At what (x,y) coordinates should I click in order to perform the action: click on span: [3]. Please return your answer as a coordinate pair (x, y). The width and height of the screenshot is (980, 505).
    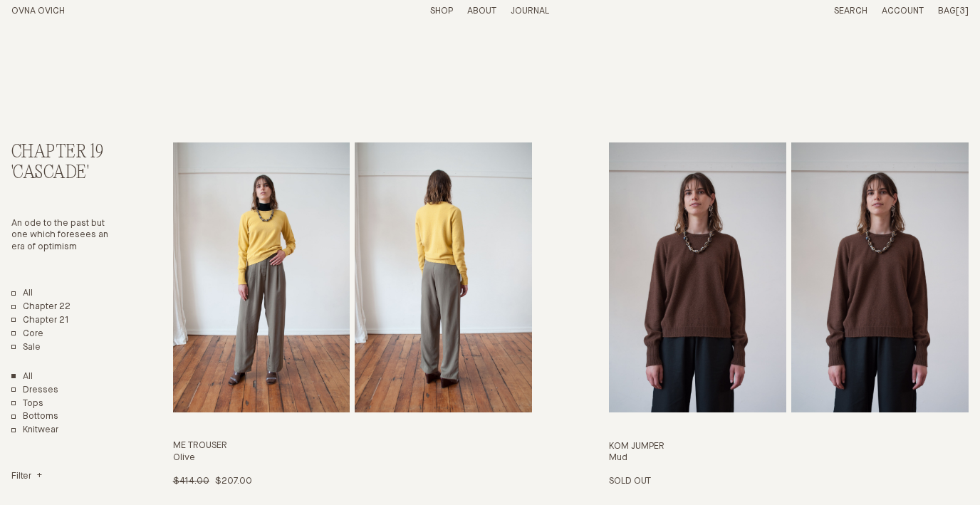
    Looking at the image, I should click on (963, 11).